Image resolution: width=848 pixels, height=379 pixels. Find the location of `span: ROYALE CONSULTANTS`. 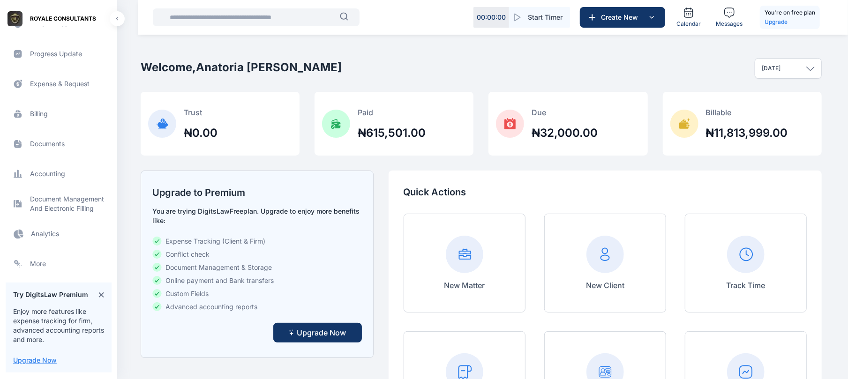

span: ROYALE CONSULTANTS is located at coordinates (63, 19).